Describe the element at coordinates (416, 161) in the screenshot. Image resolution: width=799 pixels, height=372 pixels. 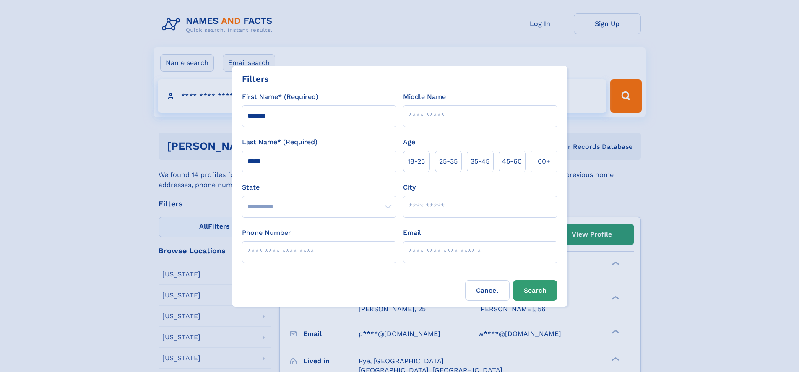
I see `span: 18‑25` at that location.